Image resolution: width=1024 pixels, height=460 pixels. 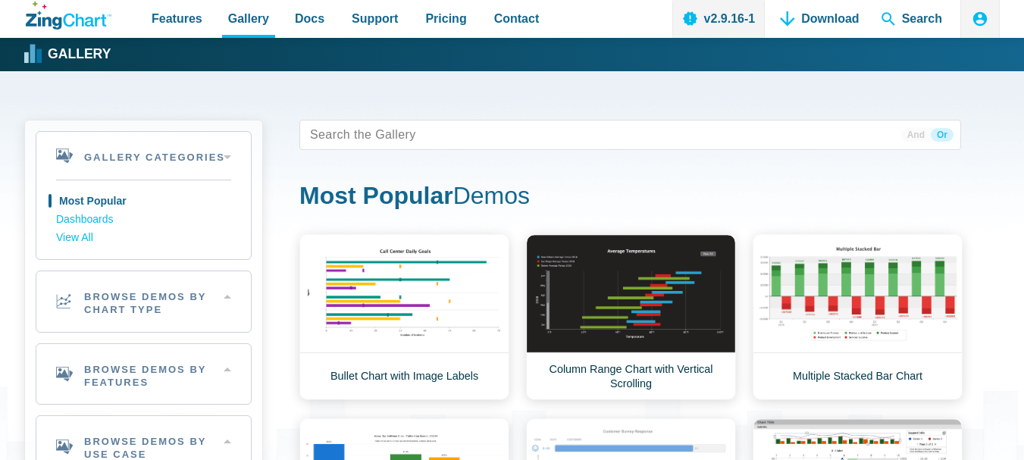 What do you see at coordinates (916, 135) in the screenshot?
I see `span: And` at bounding box center [916, 135].